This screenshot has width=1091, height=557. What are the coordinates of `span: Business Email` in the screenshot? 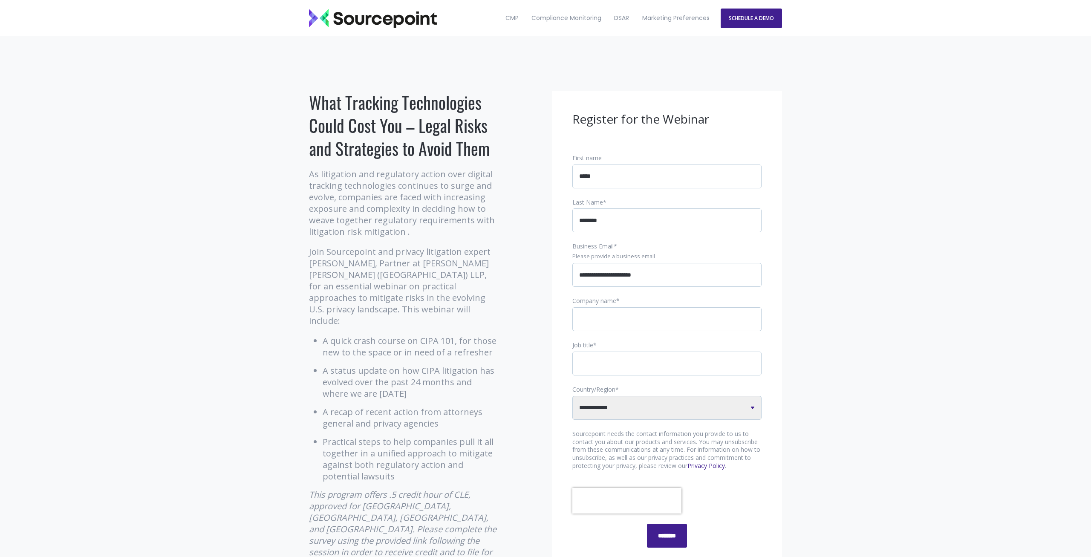 It's located at (593, 246).